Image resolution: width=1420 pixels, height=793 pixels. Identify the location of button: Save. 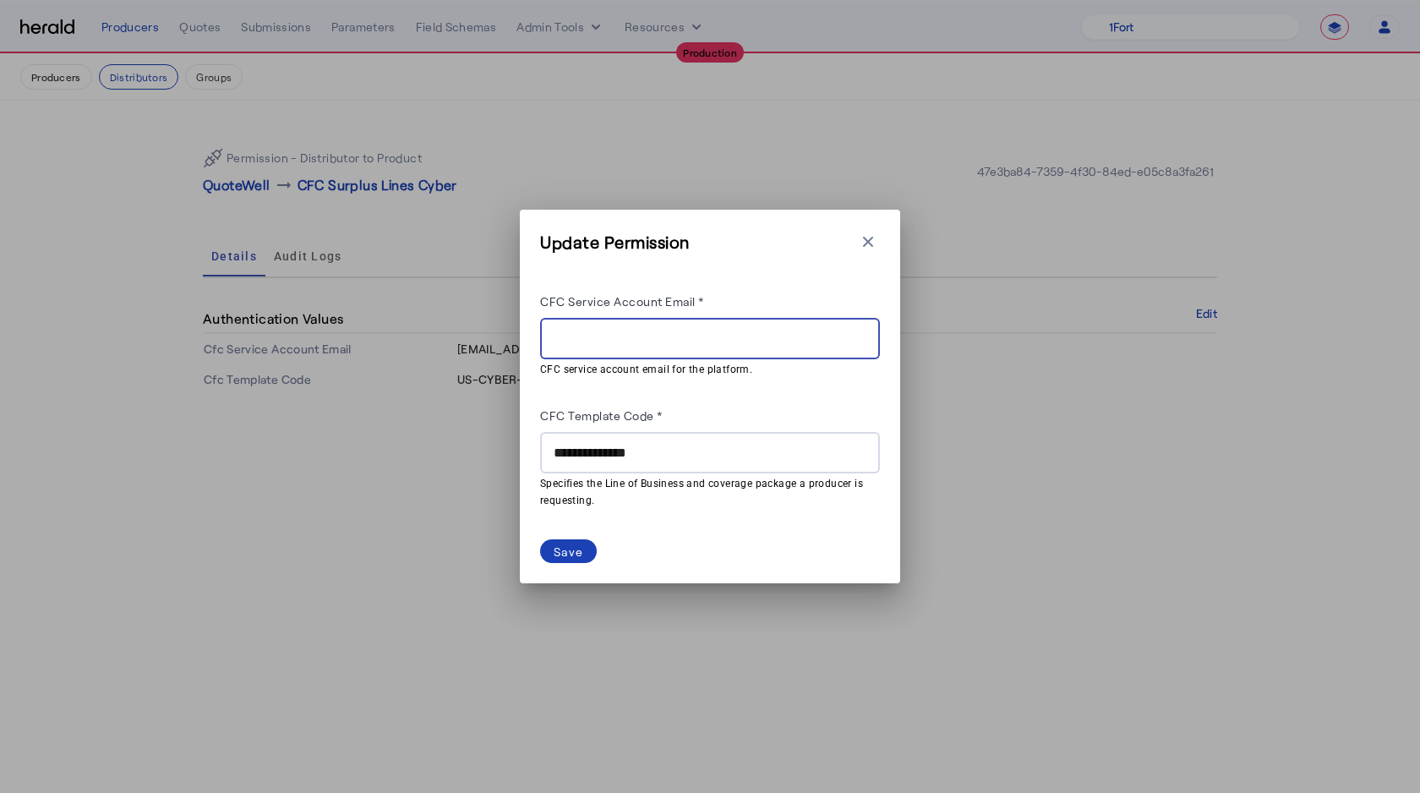
(568, 551).